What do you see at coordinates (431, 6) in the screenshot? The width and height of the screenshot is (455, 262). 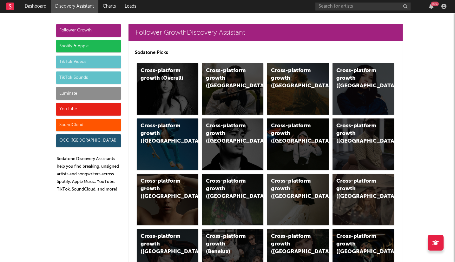 I see `button: 99+` at bounding box center [431, 6].